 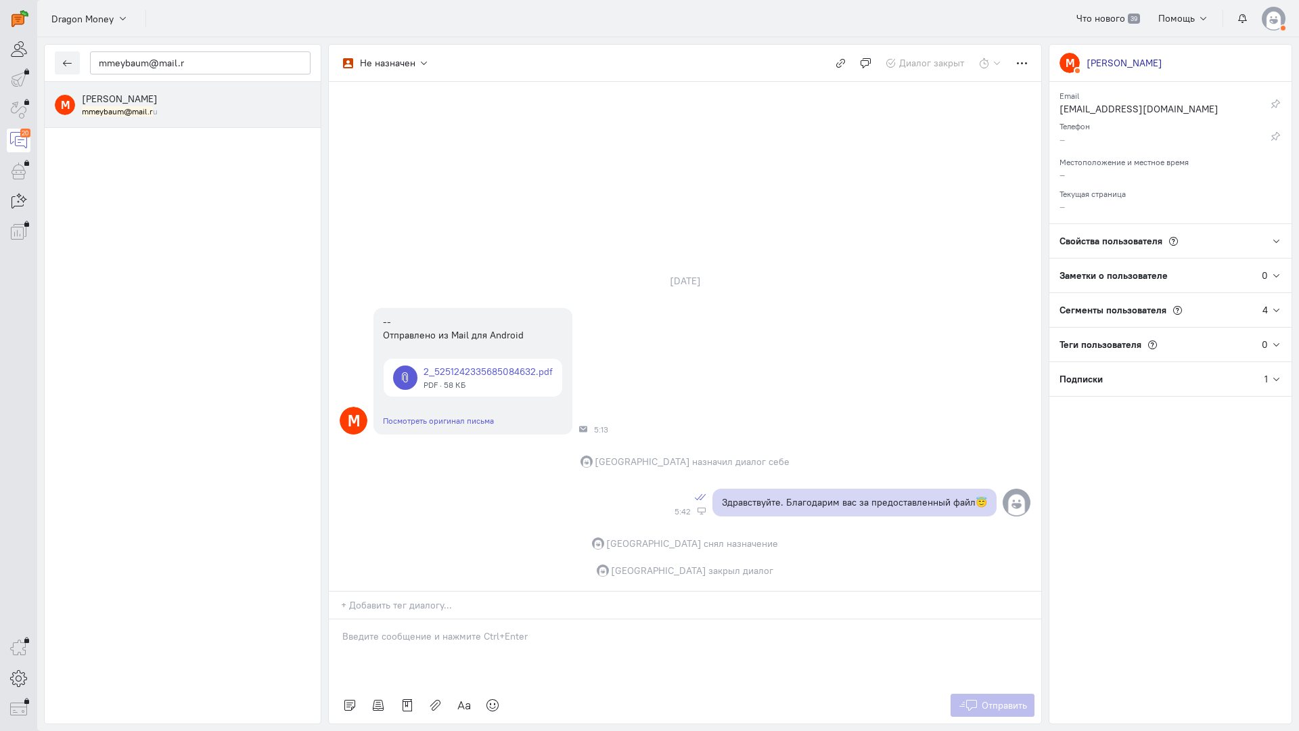 What do you see at coordinates (1100, 344) in the screenshot?
I see `span: Теги пользователя` at bounding box center [1100, 344].